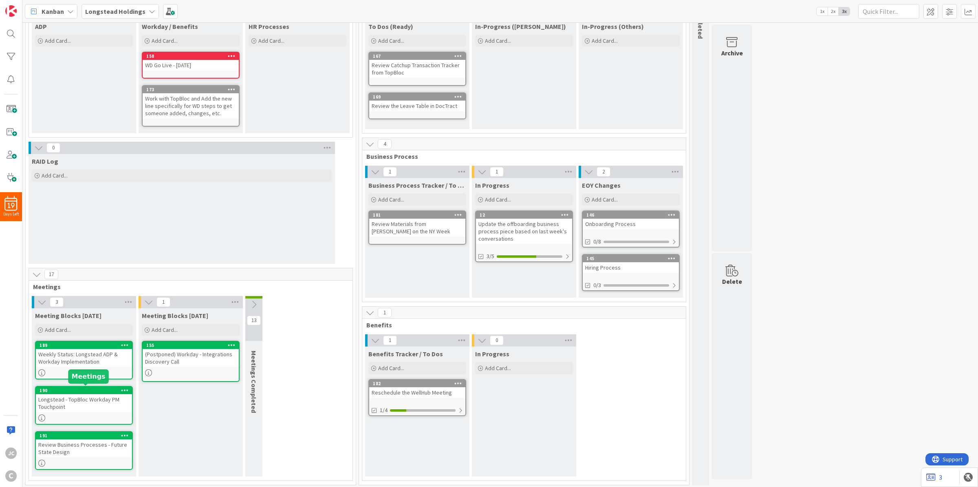 This screenshot has width=978, height=487. What do you see at coordinates (11, 453) in the screenshot?
I see `div: JC` at bounding box center [11, 453].